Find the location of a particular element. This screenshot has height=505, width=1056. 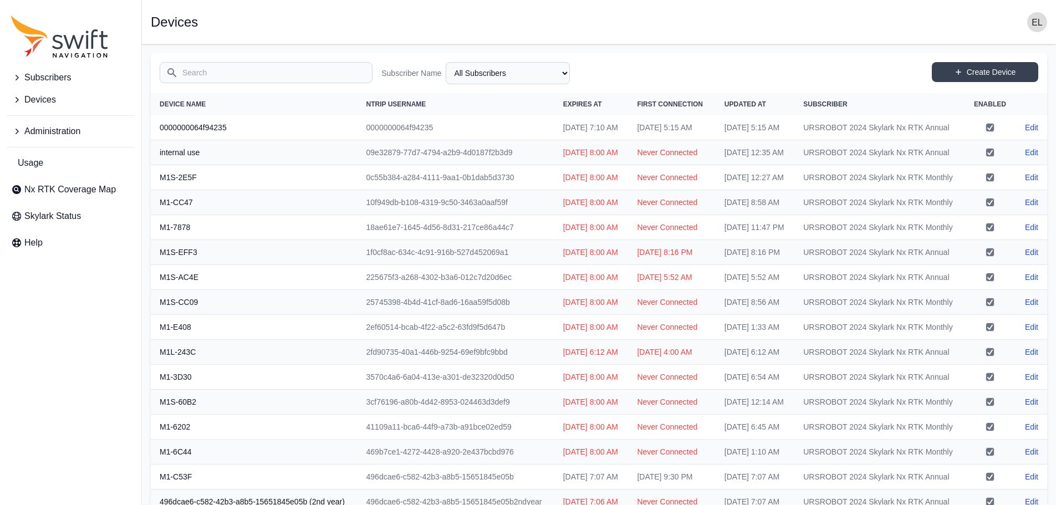

a: Usage is located at coordinates (70, 163).